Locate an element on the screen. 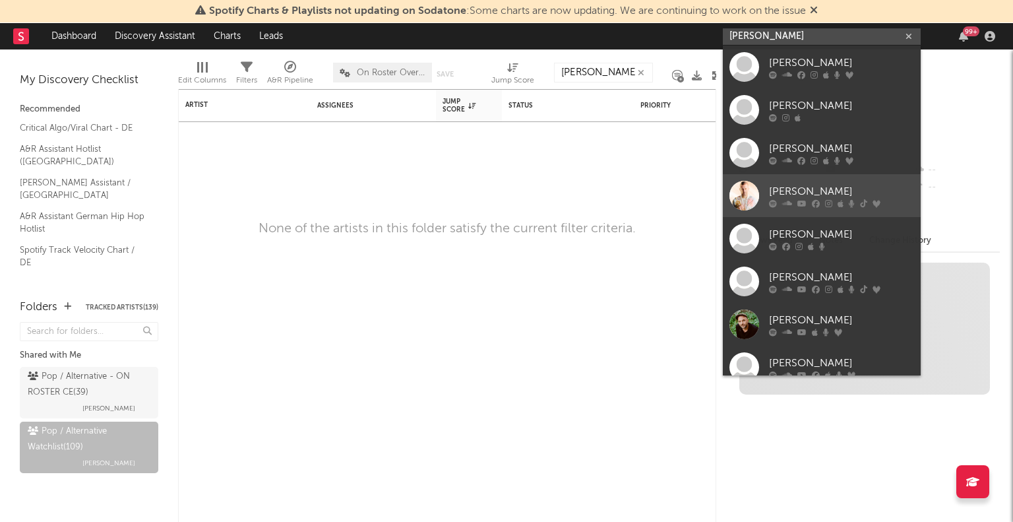 This screenshot has width=1013, height=522. div: Priority is located at coordinates (667, 106).